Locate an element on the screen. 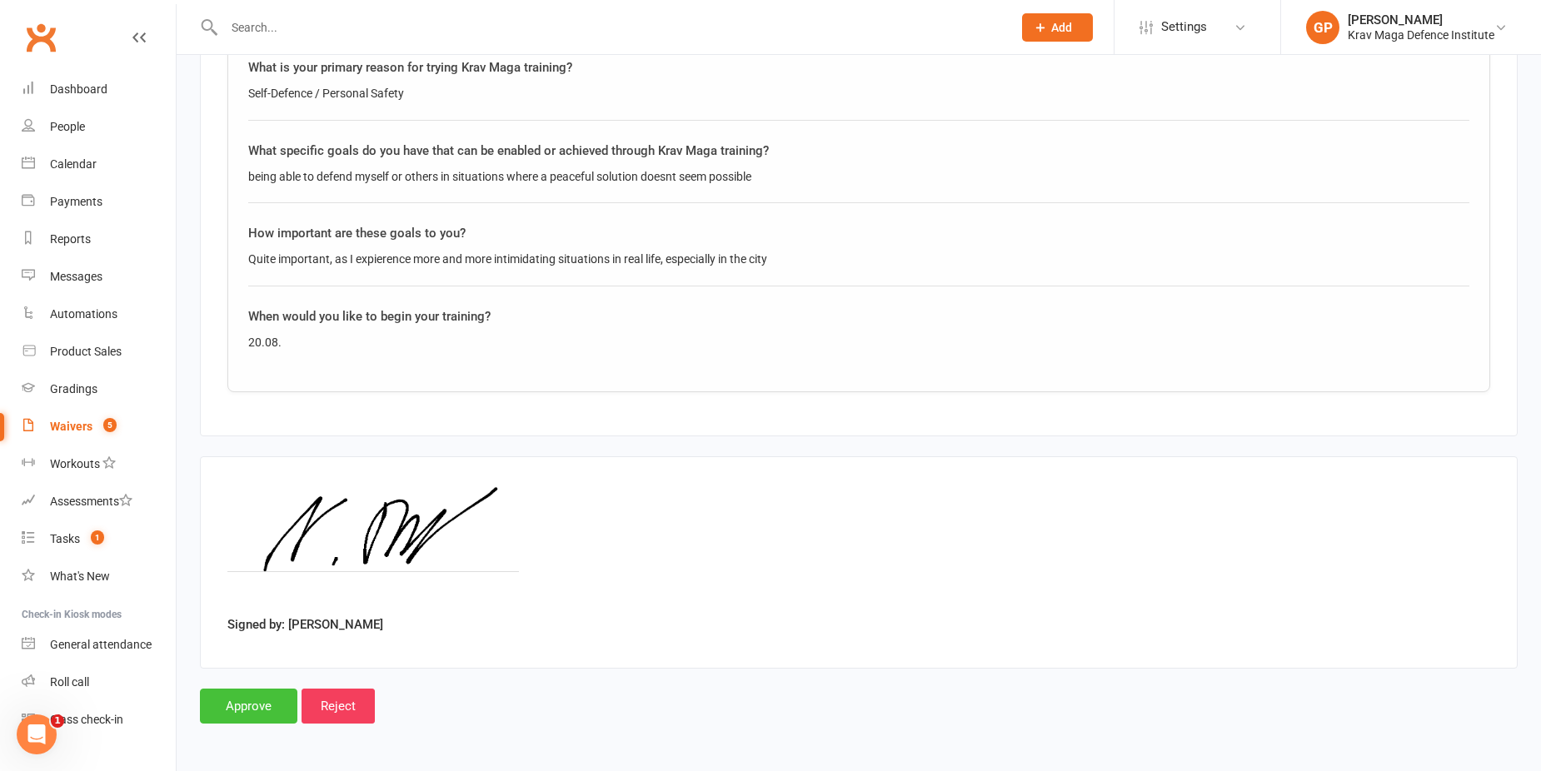 The image size is (1541, 771). div: When would you like to begin your training? is located at coordinates (859, 316).